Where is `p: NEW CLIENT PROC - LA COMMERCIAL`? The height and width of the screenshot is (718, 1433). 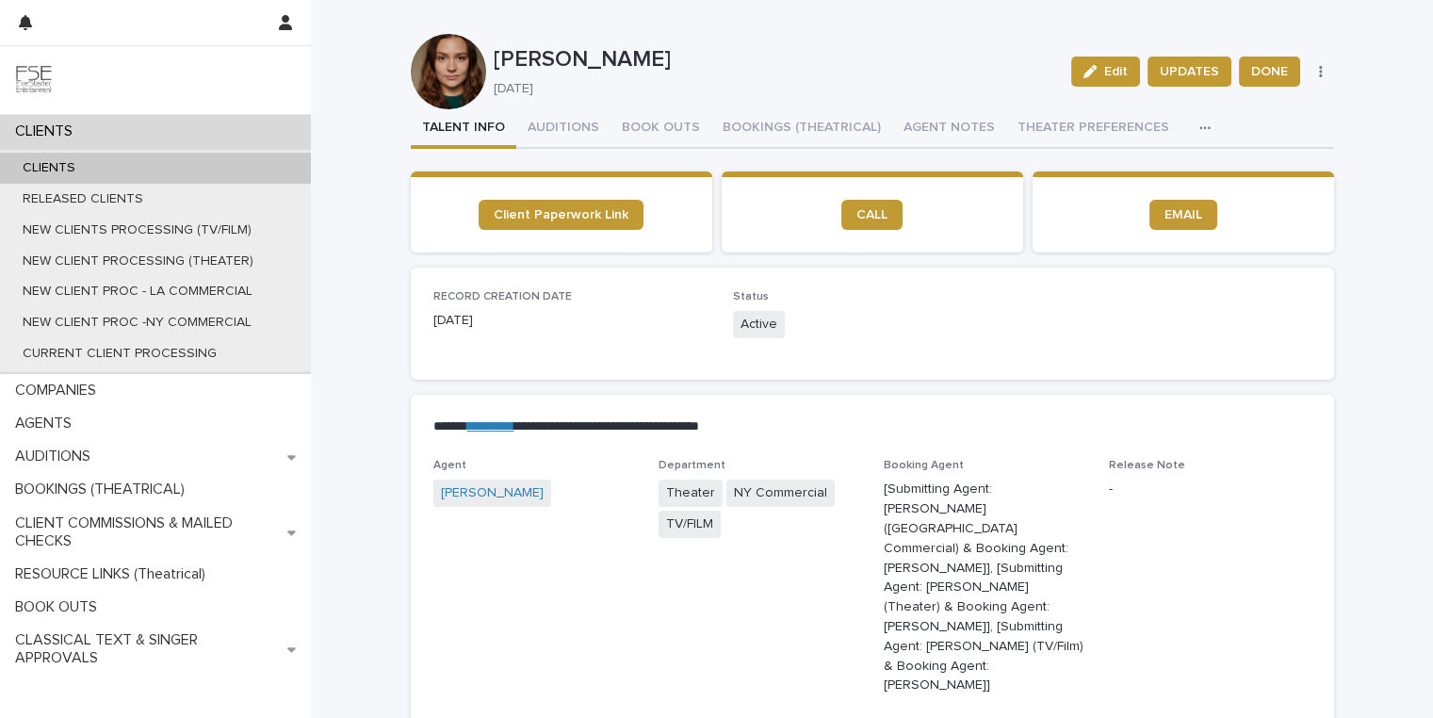
p: NEW CLIENT PROC - LA COMMERCIAL is located at coordinates (138, 291).